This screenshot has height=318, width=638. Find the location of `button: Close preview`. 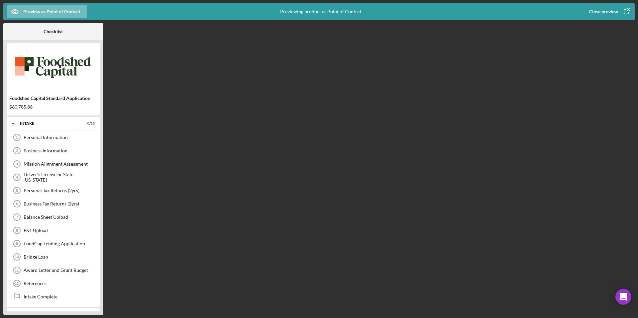

button: Close preview is located at coordinates (608, 12).